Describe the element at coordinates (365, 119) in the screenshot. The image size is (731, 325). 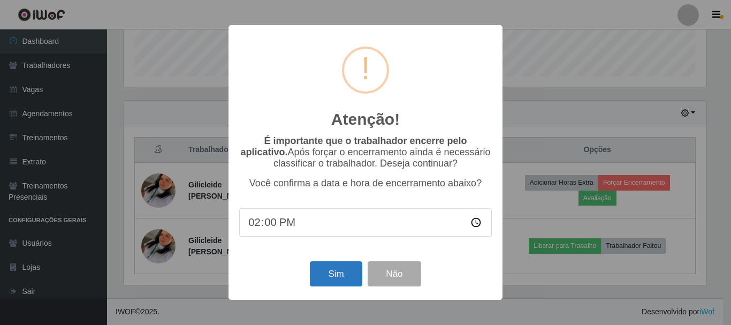
I see `h2: Atenção!` at that location.